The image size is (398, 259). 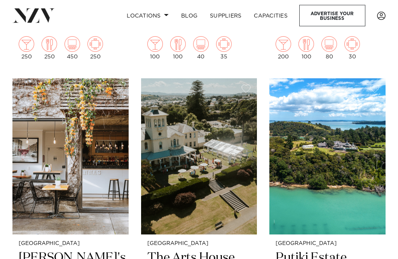 I want to click on img: Aerial view of Putiki Estate on Waiheke Island, so click(x=328, y=156).